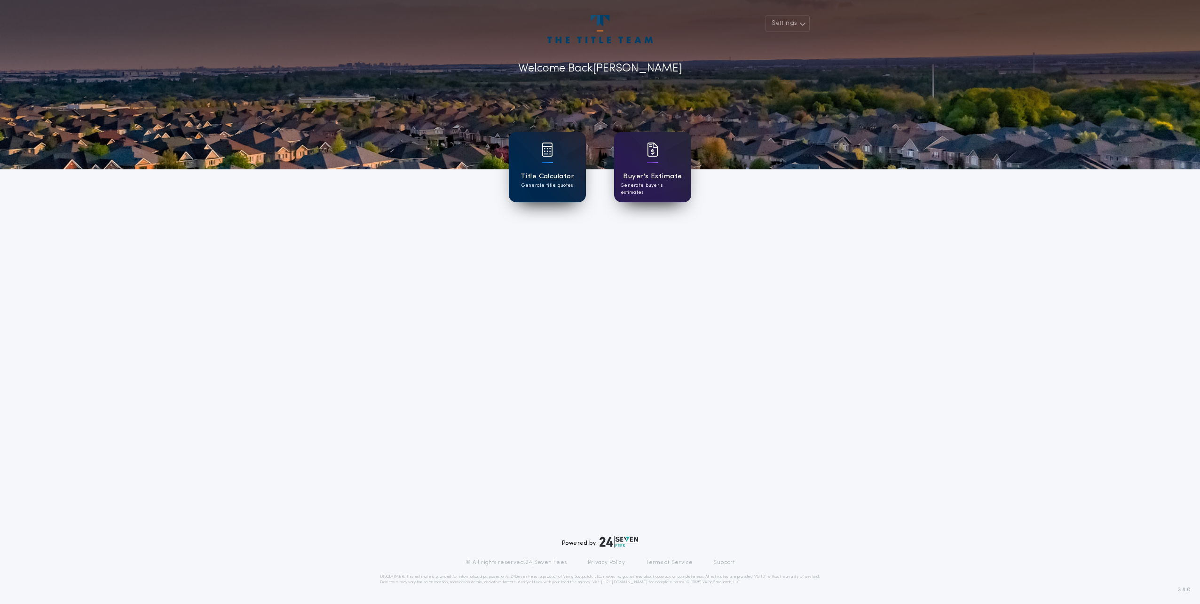 The height and width of the screenshot is (604, 1200). I want to click on div: Powered by, so click(600, 542).